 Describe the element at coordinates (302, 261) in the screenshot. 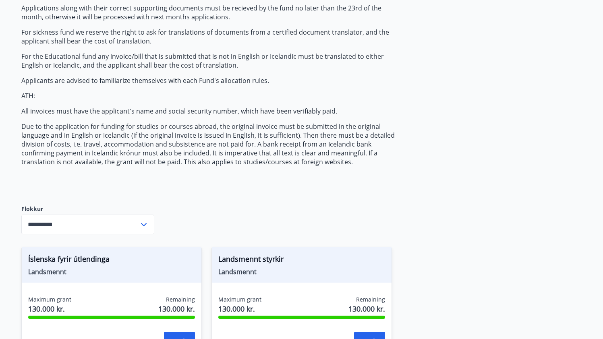

I see `span: Landsmennt styrkir` at that location.